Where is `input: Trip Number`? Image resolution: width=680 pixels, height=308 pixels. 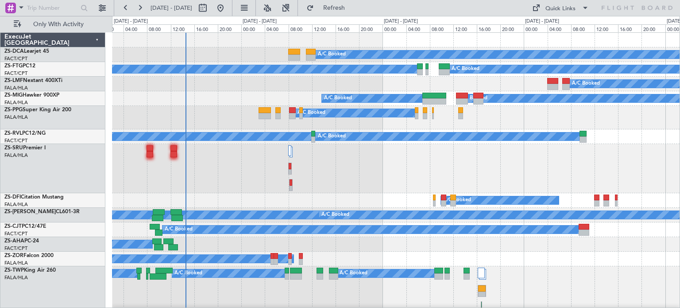 input: Trip Number is located at coordinates (52, 8).